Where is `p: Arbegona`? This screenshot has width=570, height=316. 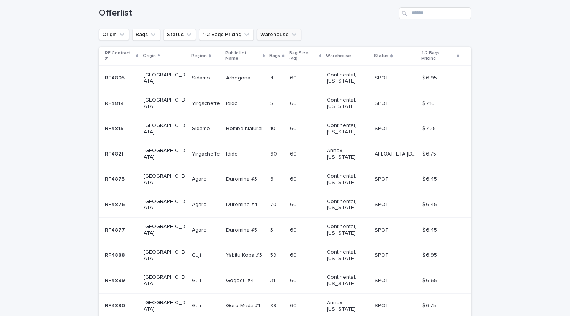 p: Arbegona is located at coordinates (239, 77).